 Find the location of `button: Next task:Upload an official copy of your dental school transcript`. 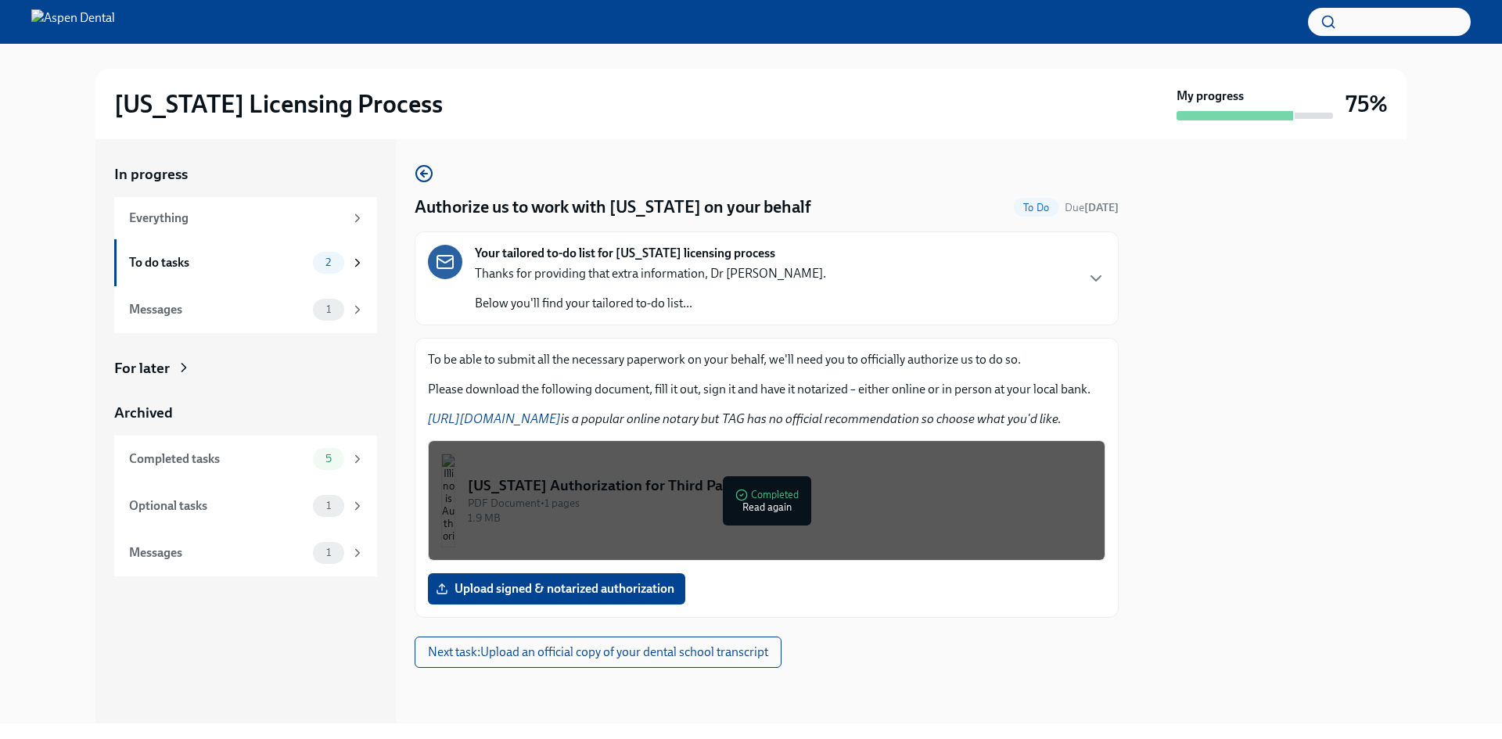

button: Next task:Upload an official copy of your dental school transcript is located at coordinates (598, 652).